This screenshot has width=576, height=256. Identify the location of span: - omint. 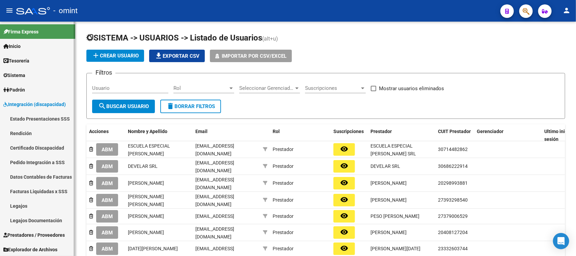
(66, 11).